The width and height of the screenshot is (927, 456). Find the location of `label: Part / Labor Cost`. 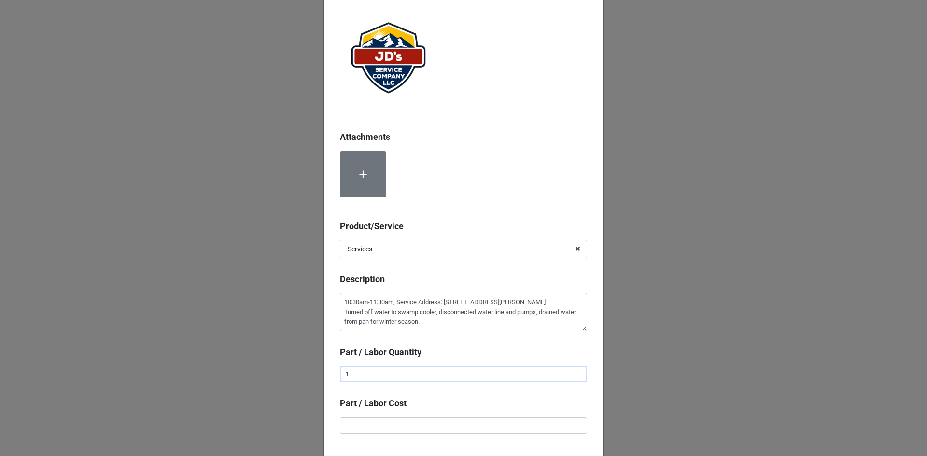

label: Part / Labor Cost is located at coordinates (373, 404).